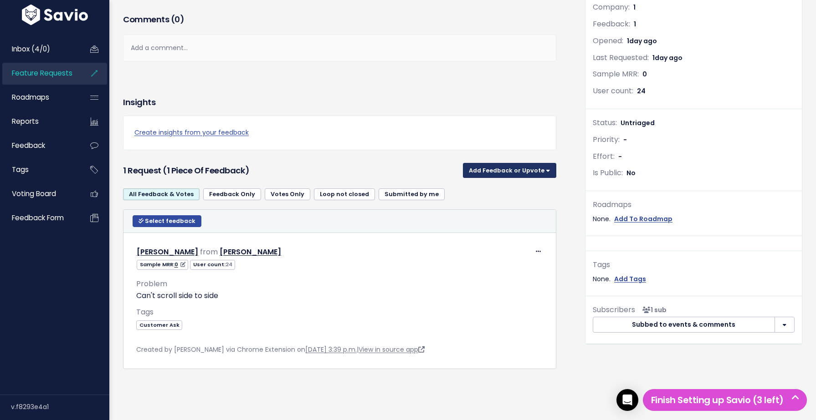  I want to click on span: Status:, so click(604, 122).